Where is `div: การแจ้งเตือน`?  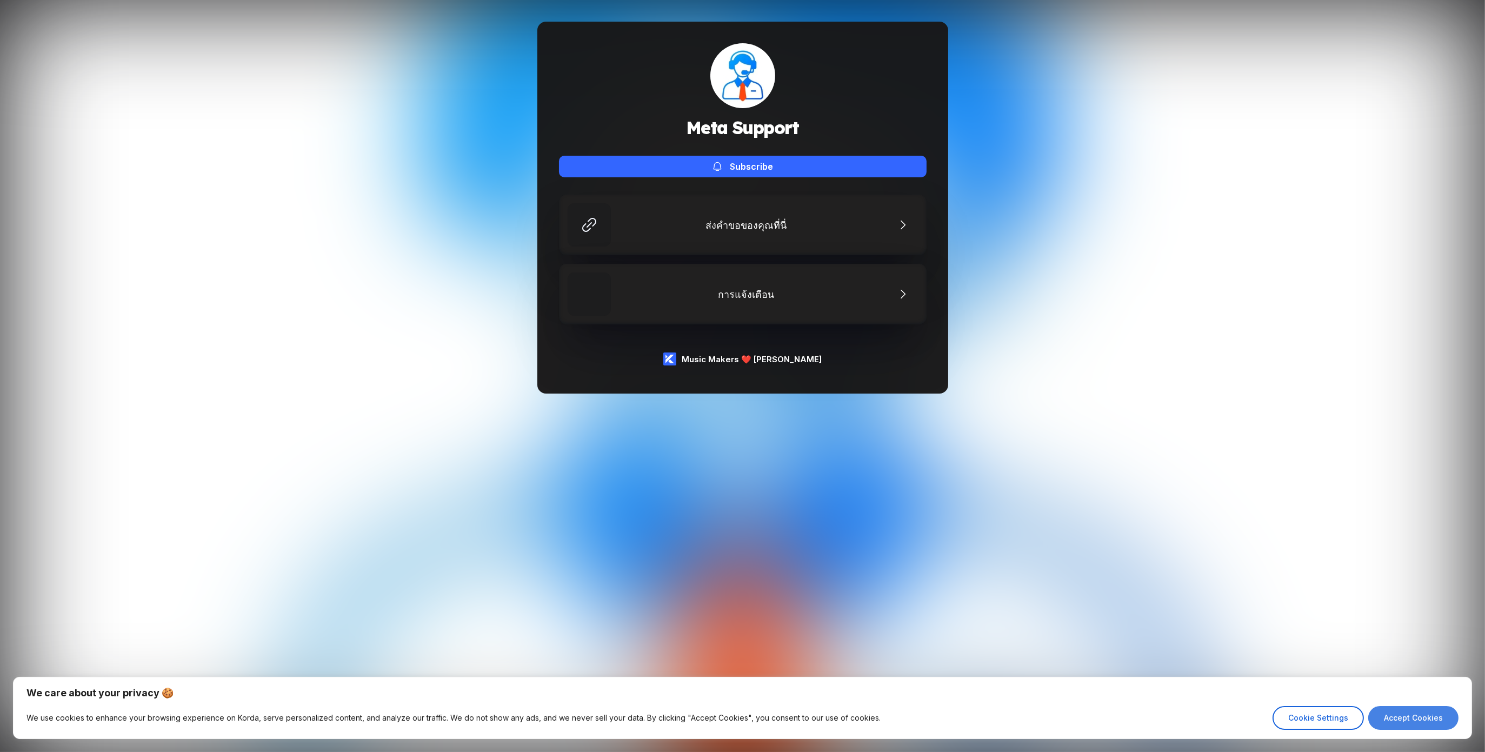 div: การแจ้งเตือน is located at coordinates (749, 294).